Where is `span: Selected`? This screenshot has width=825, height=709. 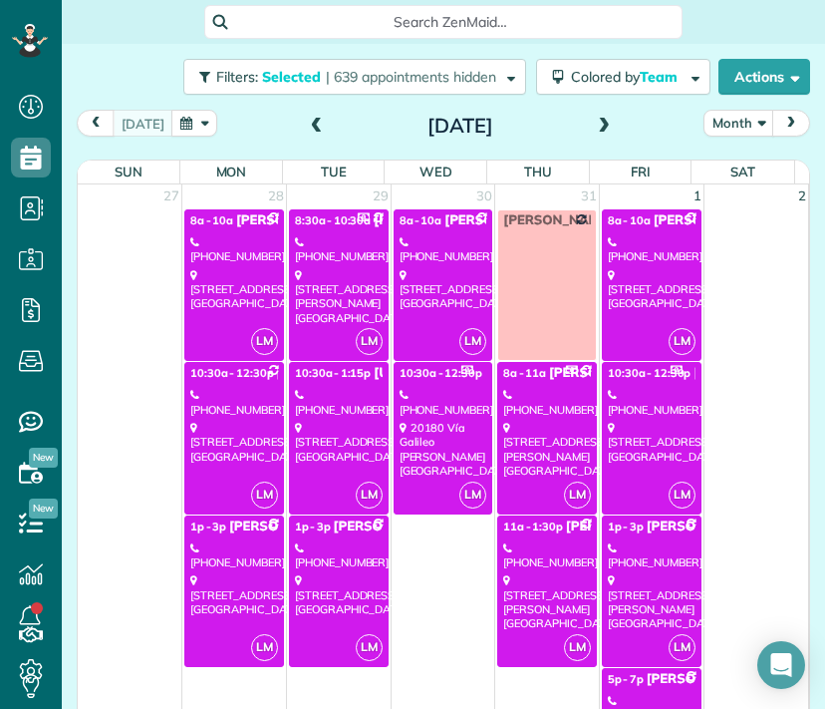 span: Selected is located at coordinates (292, 77).